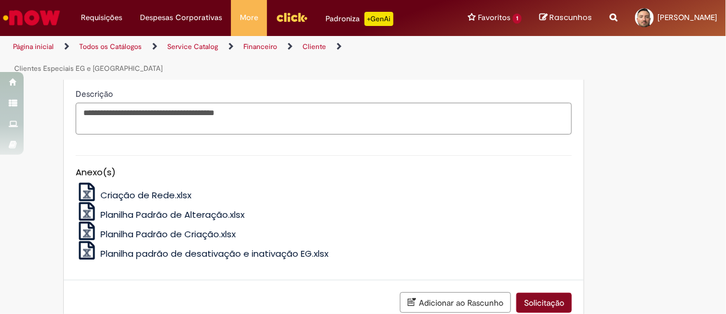  What do you see at coordinates (324, 118) in the screenshot?
I see `textarea: Descrição` at bounding box center [324, 118].